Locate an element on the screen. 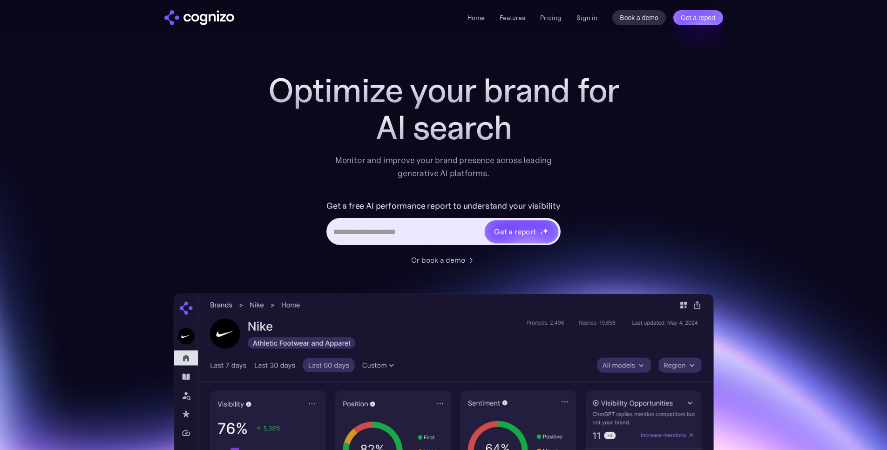 The height and width of the screenshot is (450, 887). a: Book a demo is located at coordinates (638, 18).